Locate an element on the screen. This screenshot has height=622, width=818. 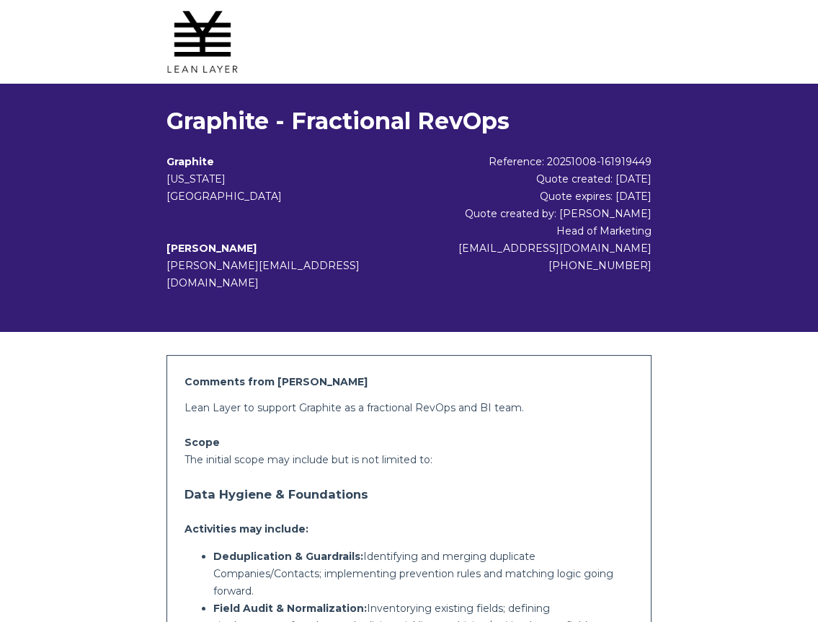
strong: Activities may include: is located at coordinates (247, 529).